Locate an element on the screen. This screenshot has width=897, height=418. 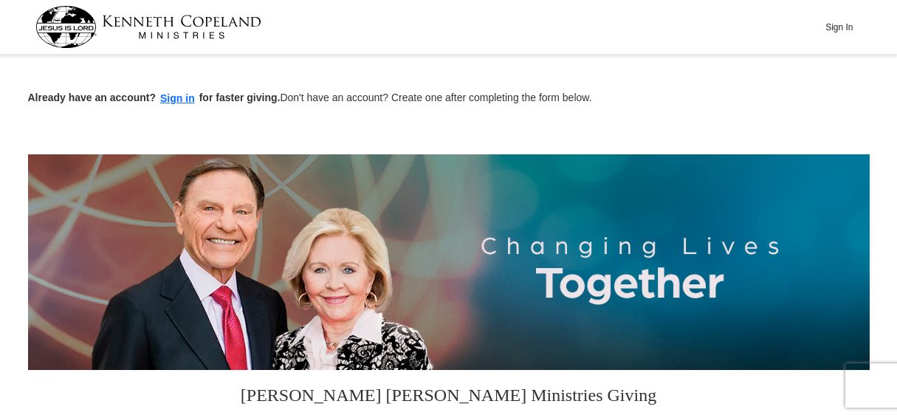
button: Sign in is located at coordinates (177, 98).